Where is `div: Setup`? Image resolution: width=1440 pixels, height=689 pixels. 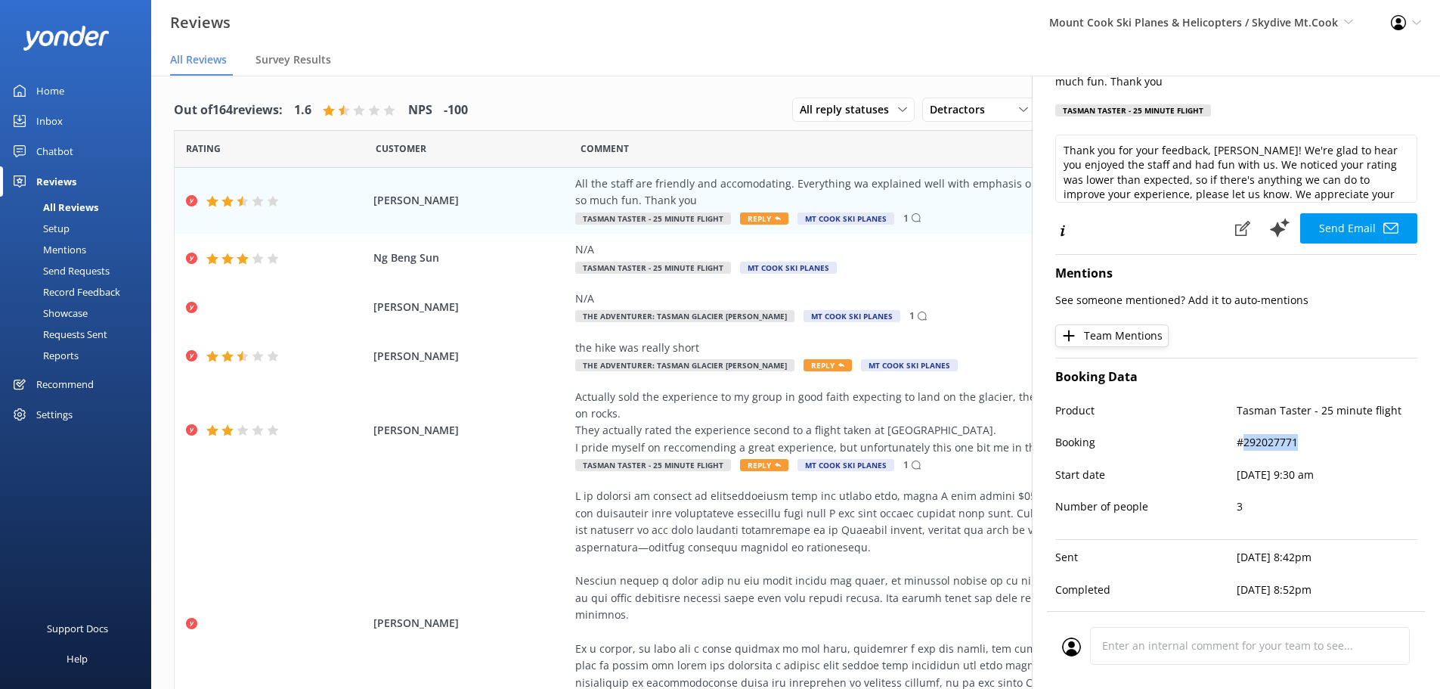
div: Setup is located at coordinates (39, 228).